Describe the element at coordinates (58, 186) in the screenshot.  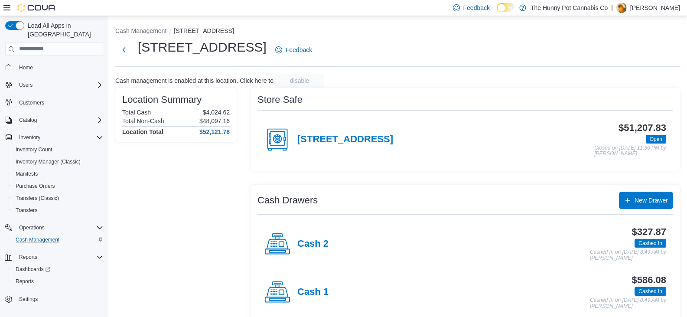
I see `button: Purchase Orders` at that location.